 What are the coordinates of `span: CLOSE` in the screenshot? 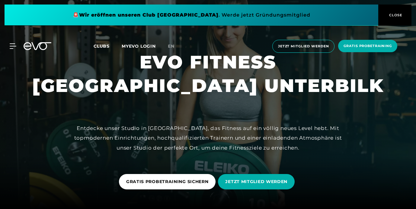 It's located at (395, 15).